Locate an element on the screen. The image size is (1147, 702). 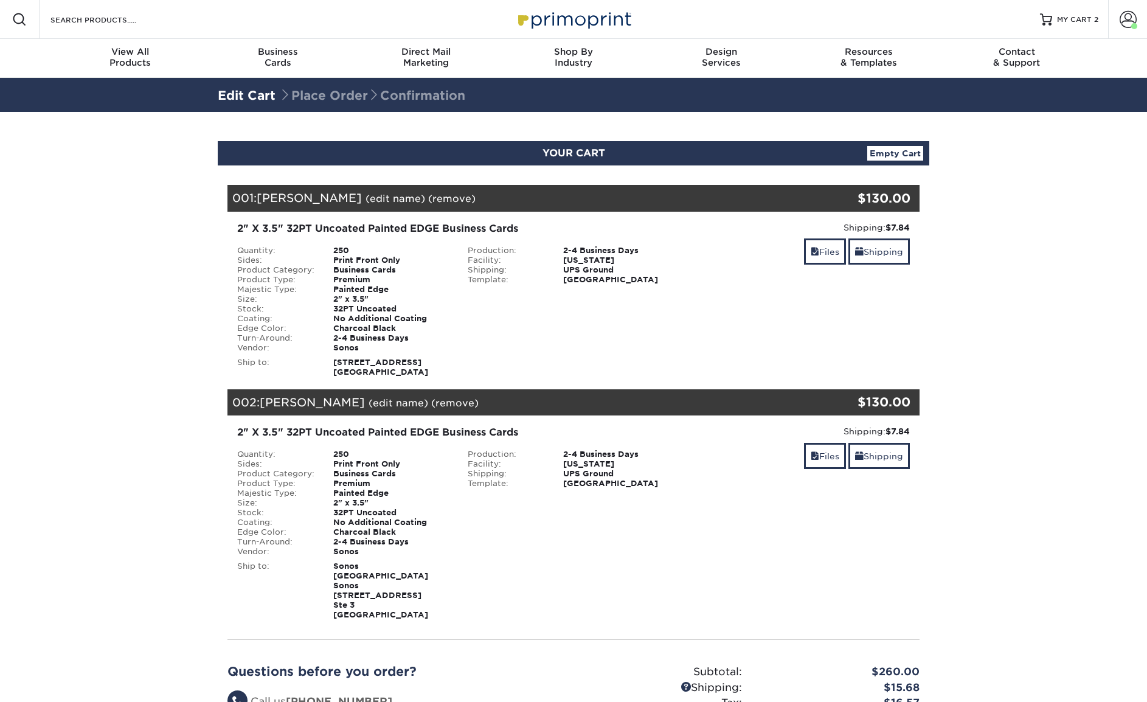
span: Shop By is located at coordinates (574, 52).